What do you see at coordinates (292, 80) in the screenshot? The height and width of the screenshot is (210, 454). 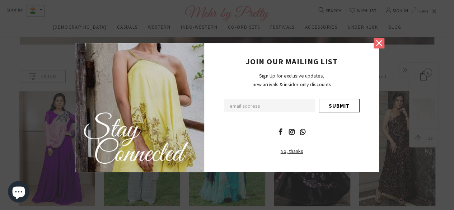 I see `span: Sign Up for exclusive updates, new arrivals & insider-only discounts` at bounding box center [292, 80].